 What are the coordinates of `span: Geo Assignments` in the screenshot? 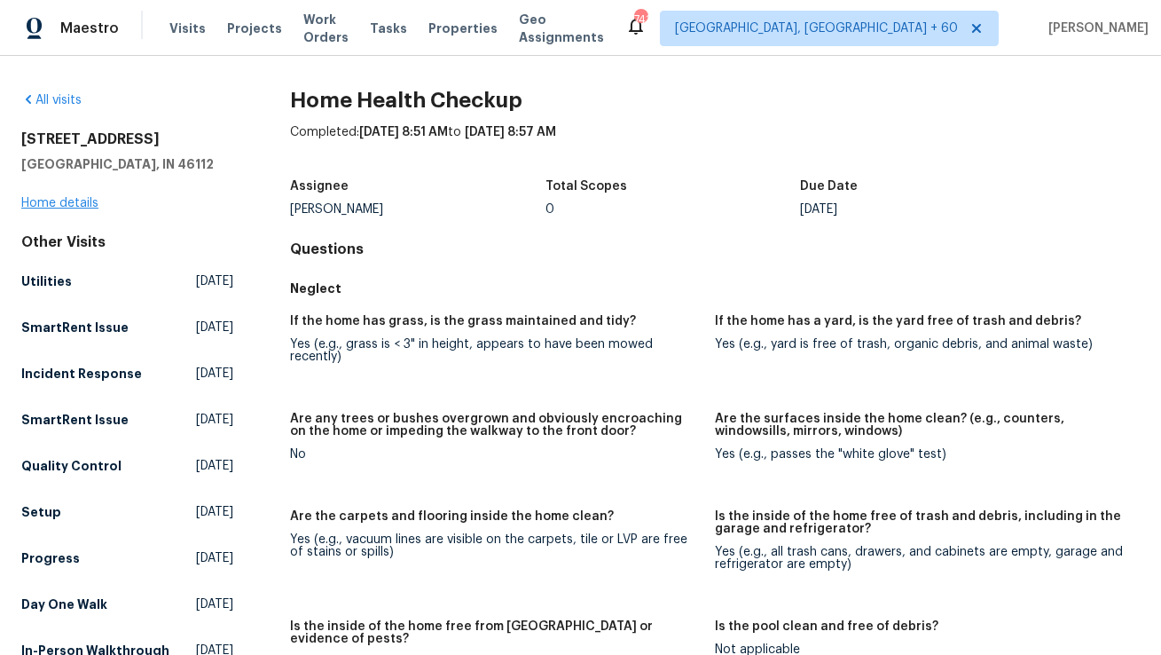 It's located at (561, 28).